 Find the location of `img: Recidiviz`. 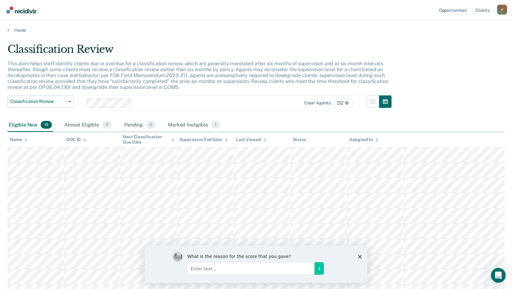

img: Recidiviz is located at coordinates (21, 10).